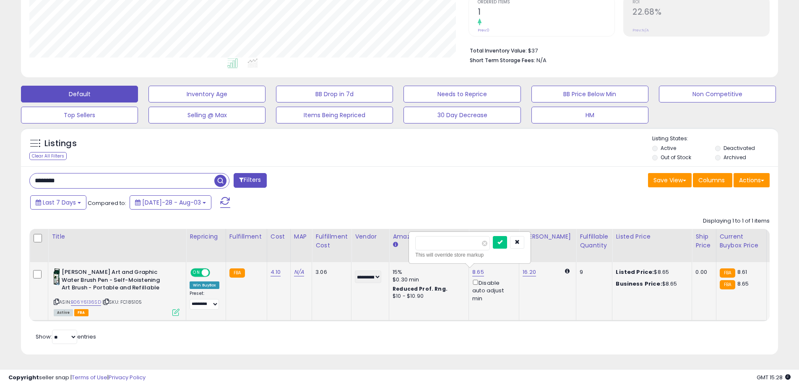 This screenshot has height=386, width=799. What do you see at coordinates (462, 115) in the screenshot?
I see `button: 30 Day Decrease` at bounding box center [462, 115].